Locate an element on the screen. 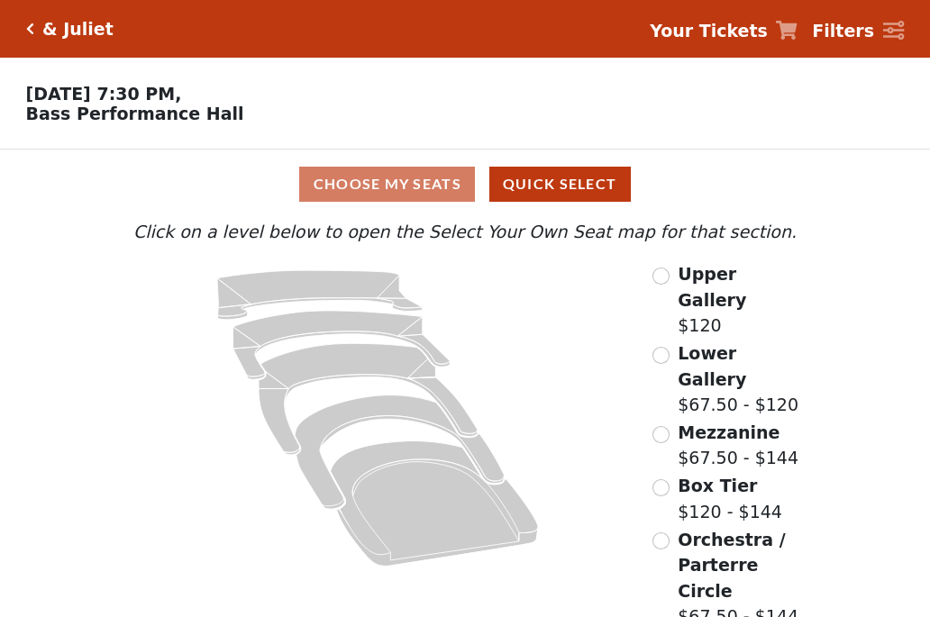  label: $120 - $144 is located at coordinates (730, 498).